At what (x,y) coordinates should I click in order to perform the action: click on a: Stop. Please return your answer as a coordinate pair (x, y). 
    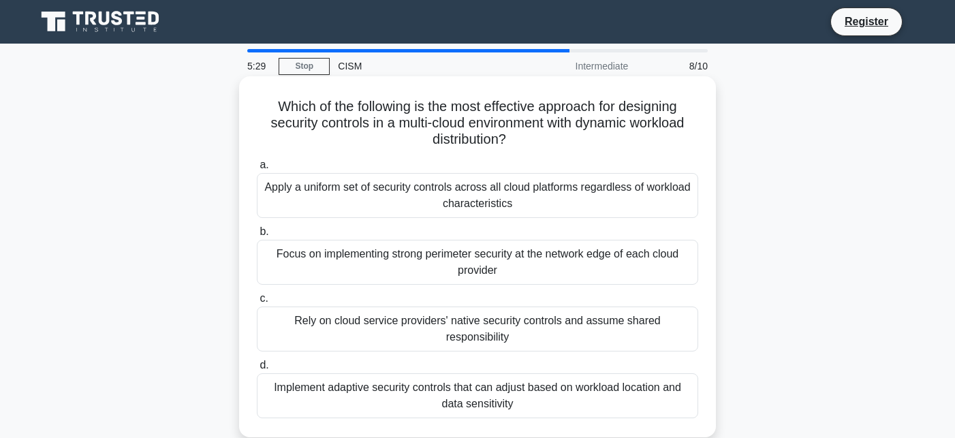
    Looking at the image, I should click on (304, 66).